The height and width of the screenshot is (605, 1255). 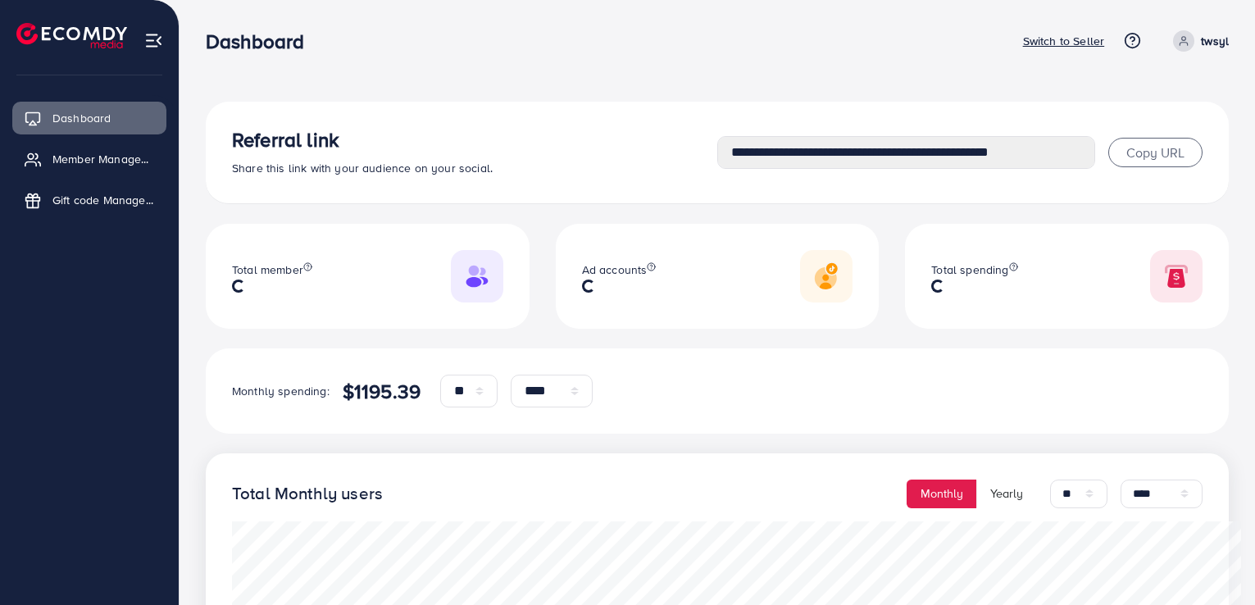 What do you see at coordinates (280, 391) in the screenshot?
I see `p: Monthly spending:` at bounding box center [280, 391].